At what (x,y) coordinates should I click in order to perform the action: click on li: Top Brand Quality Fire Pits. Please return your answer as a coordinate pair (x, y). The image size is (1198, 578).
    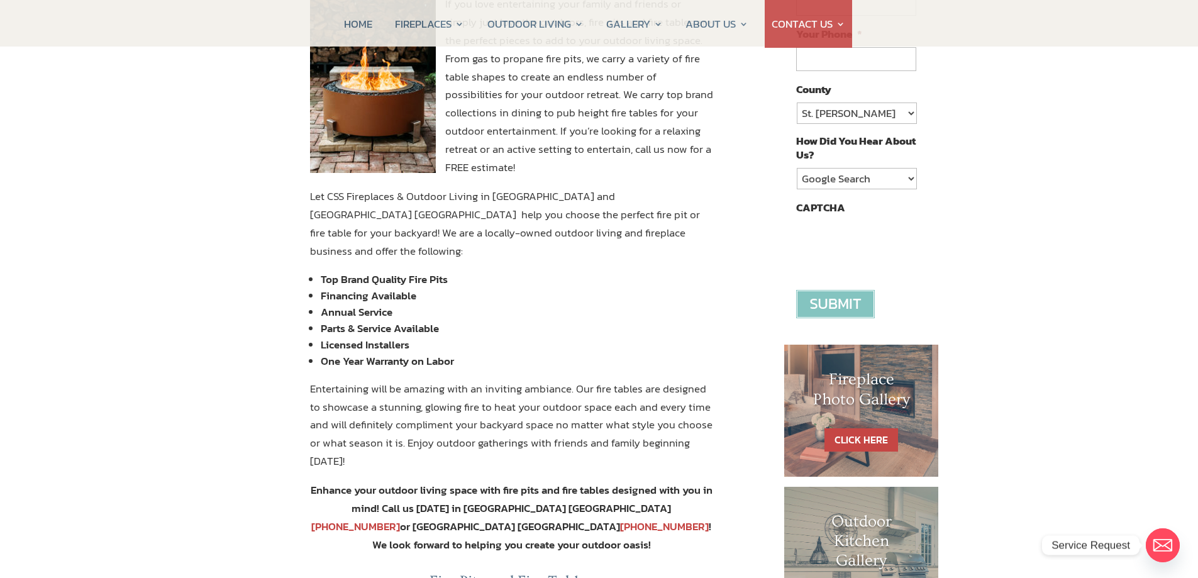
    Looking at the image, I should click on (517, 279).